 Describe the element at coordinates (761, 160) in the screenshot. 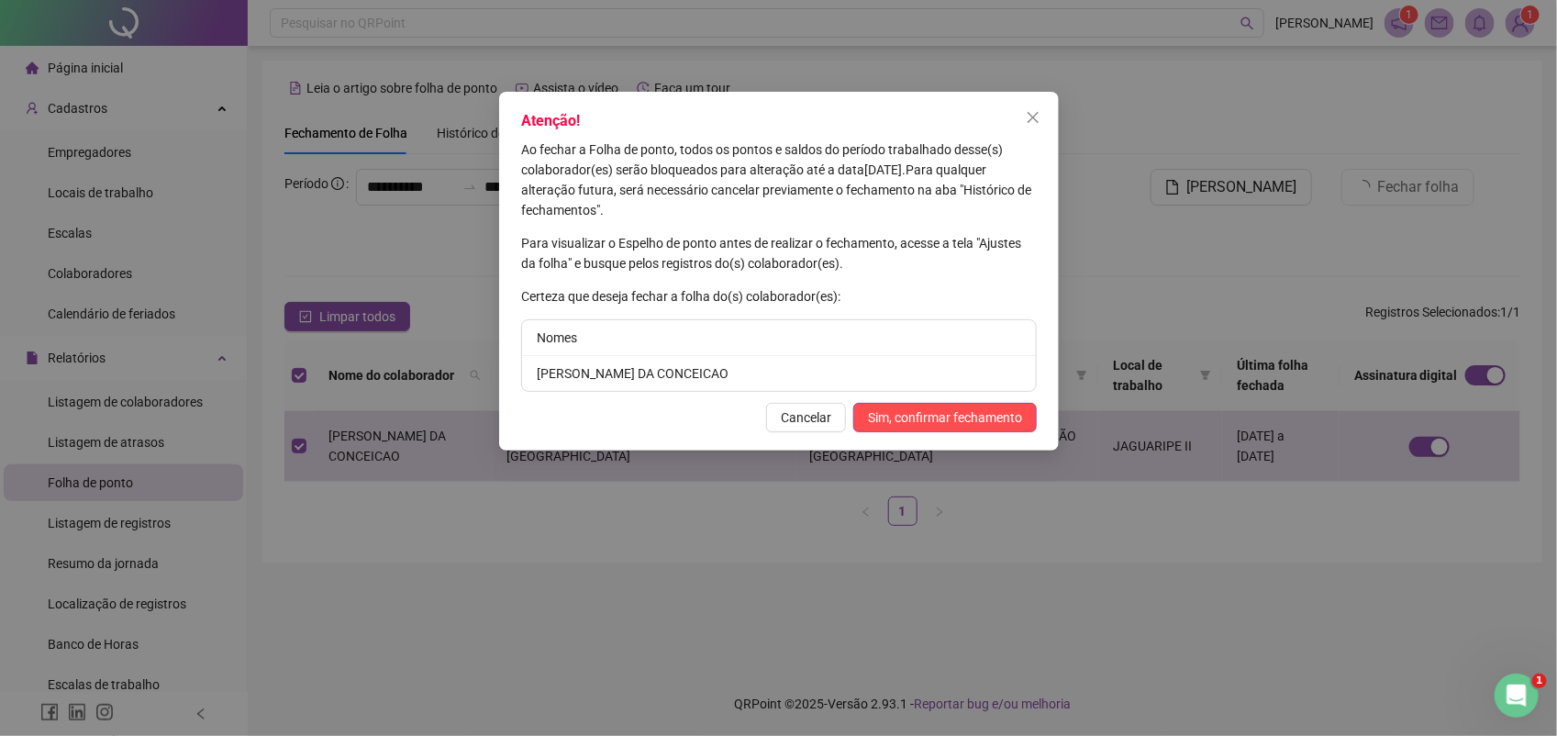

I see `span: Ao fechar a Folha de ponto, todos os pontos e saldos do período trabalhado desse(s) colaborador(e...` at that location.